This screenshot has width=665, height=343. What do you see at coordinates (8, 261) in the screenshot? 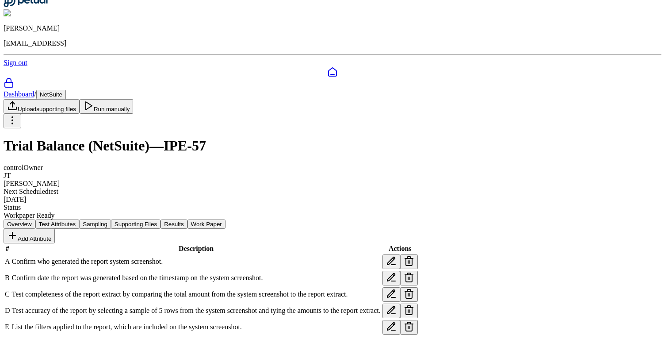
I see `span: A` at bounding box center [8, 261].